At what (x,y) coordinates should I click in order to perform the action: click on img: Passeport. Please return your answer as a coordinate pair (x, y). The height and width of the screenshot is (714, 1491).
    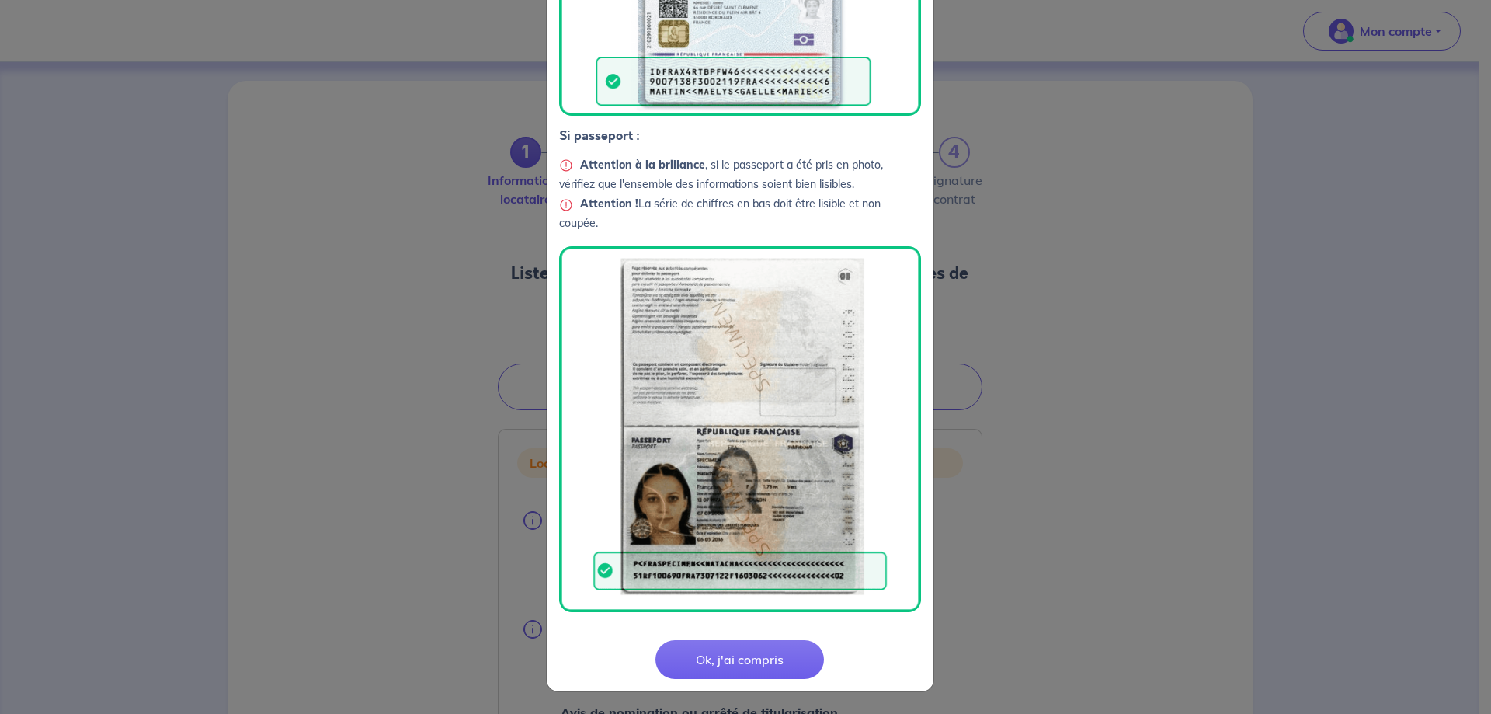
    Looking at the image, I should click on (740, 429).